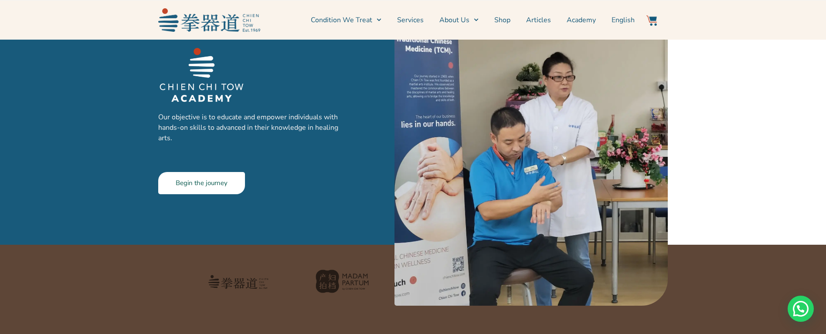 The width and height of the screenshot is (826, 334). Describe the element at coordinates (651, 20) in the screenshot. I see `img: Website Icon-03` at that location.